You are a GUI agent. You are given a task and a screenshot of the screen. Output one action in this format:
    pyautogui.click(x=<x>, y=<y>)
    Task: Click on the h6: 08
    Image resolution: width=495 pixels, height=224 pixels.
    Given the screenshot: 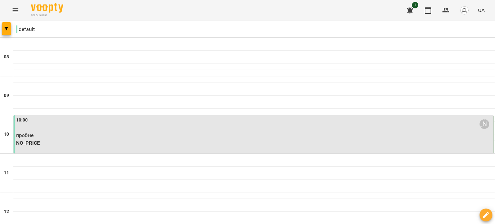 What is the action you would take?
    pyautogui.click(x=6, y=57)
    